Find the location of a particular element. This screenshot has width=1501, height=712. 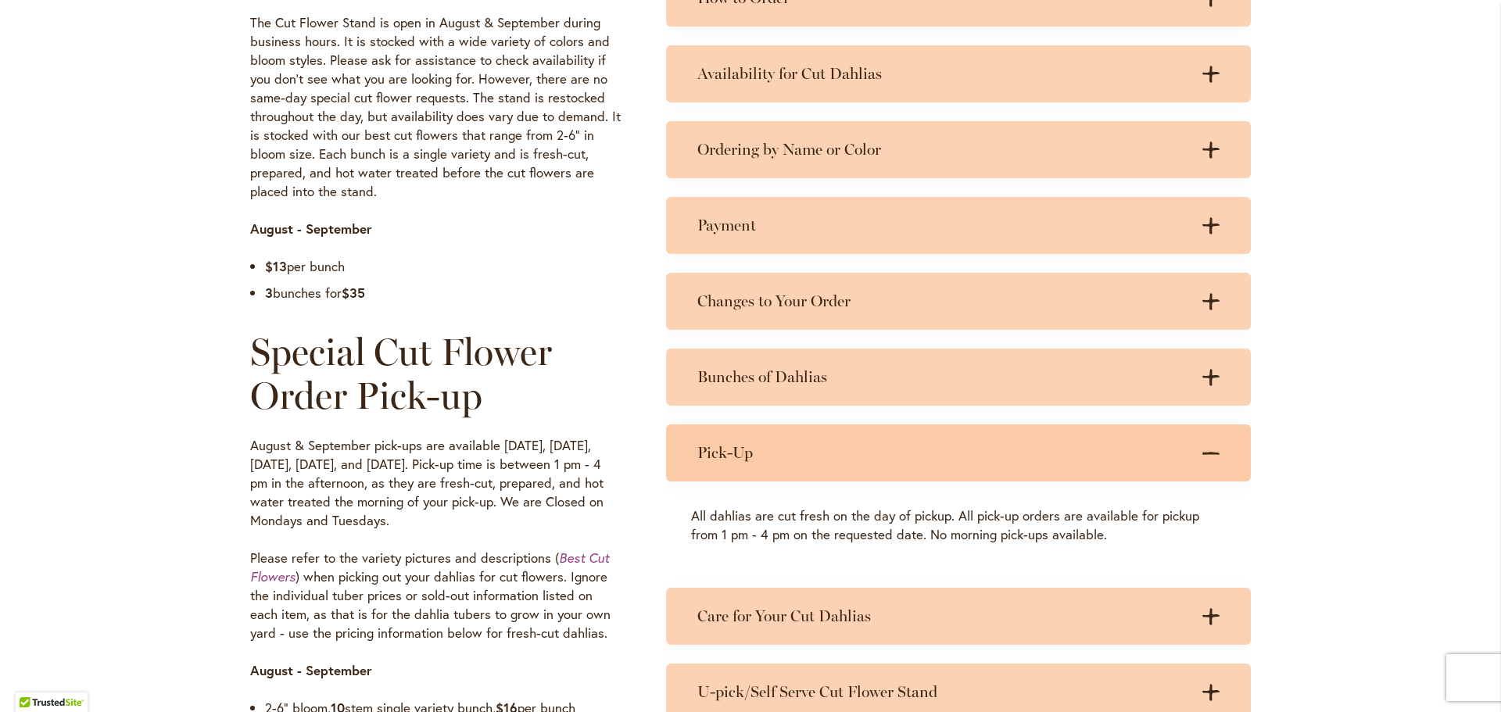

h3: Bunches of Dahlias is located at coordinates (943, 377).